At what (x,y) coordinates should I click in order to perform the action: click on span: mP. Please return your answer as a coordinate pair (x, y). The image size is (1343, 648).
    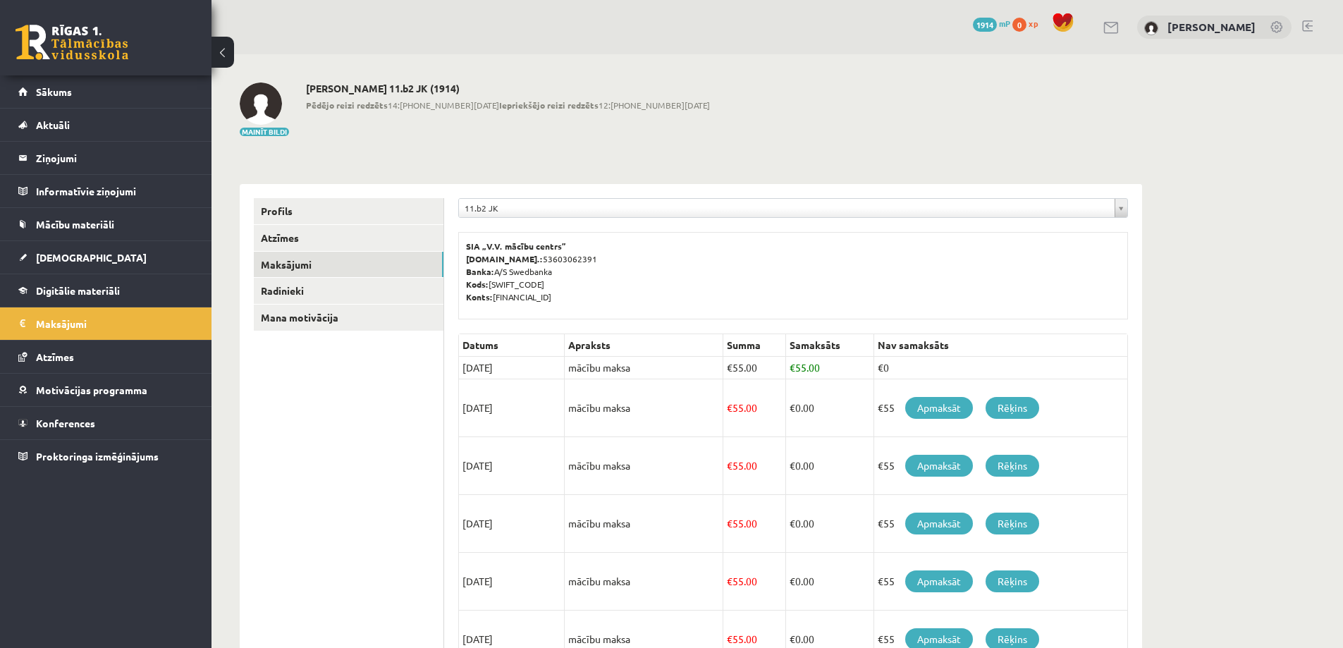
    Looking at the image, I should click on (1005, 23).